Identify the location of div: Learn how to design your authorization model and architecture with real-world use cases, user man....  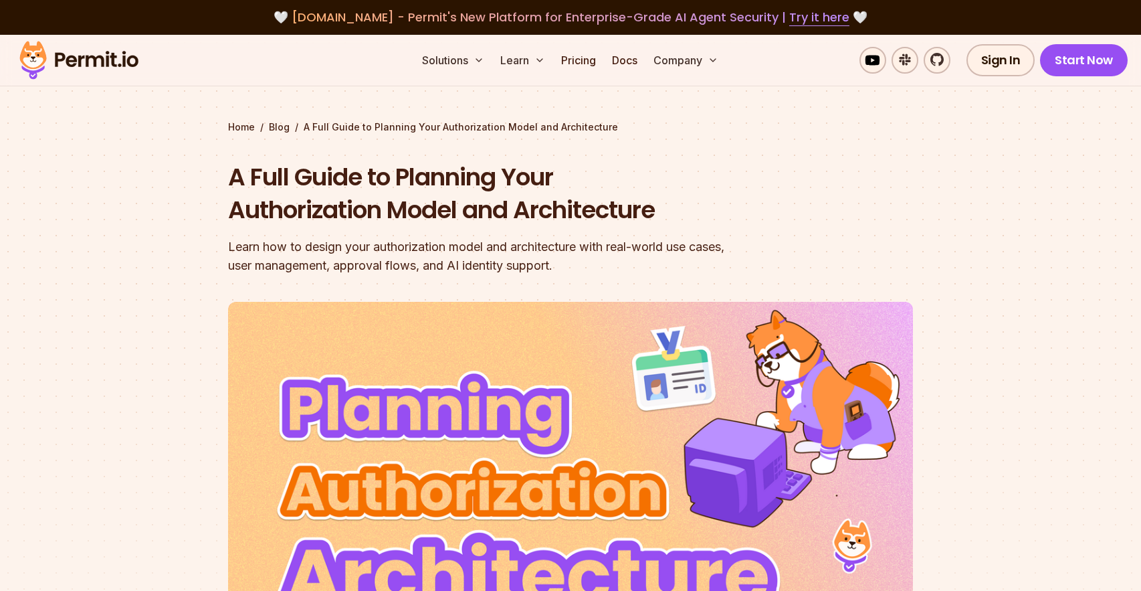
(485, 256).